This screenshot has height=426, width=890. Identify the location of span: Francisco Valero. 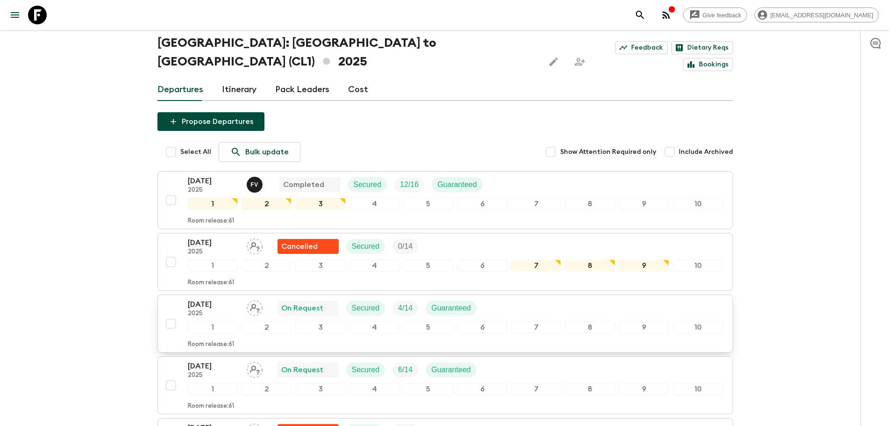
(256, 183).